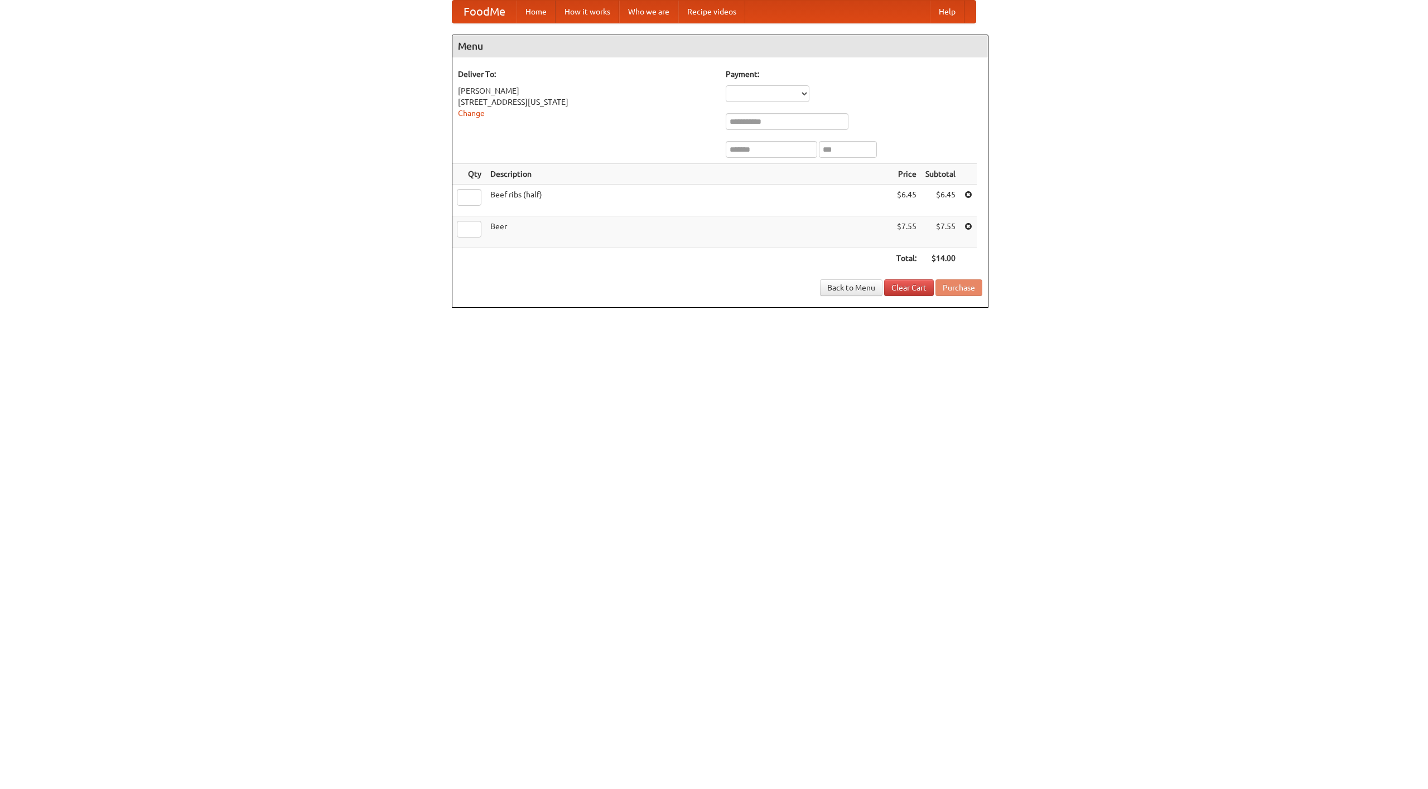 This screenshot has width=1428, height=789. What do you see at coordinates (689, 232) in the screenshot?
I see `td: Beer` at bounding box center [689, 232].